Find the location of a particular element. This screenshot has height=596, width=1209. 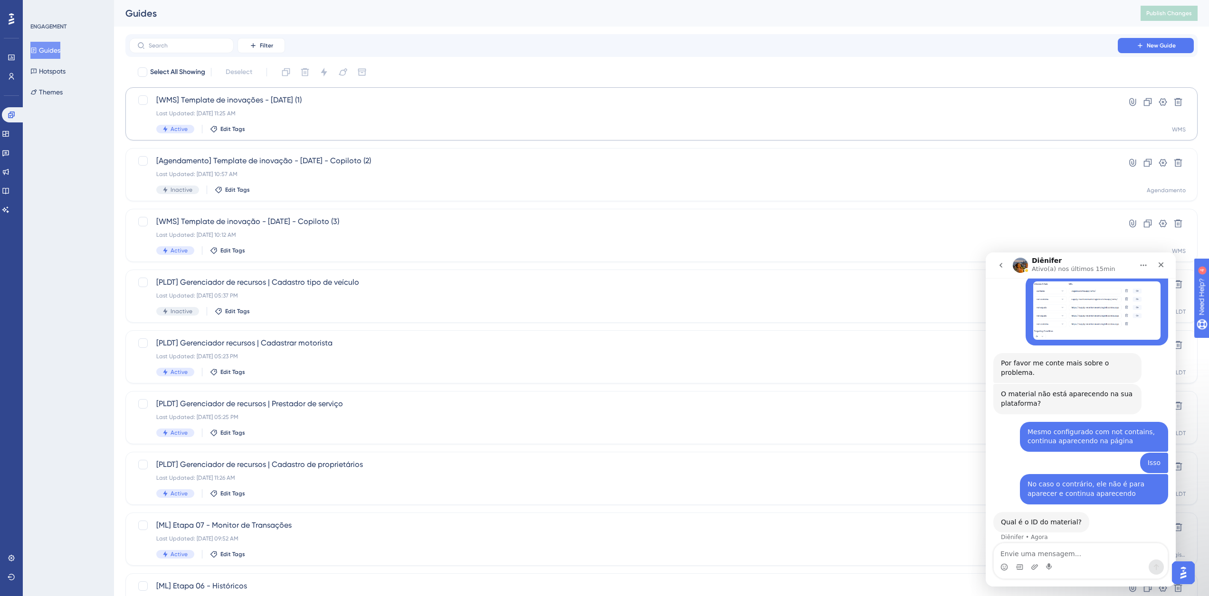

div: Por favor me conte mais sobre o problema. is located at coordinates (82, 115).